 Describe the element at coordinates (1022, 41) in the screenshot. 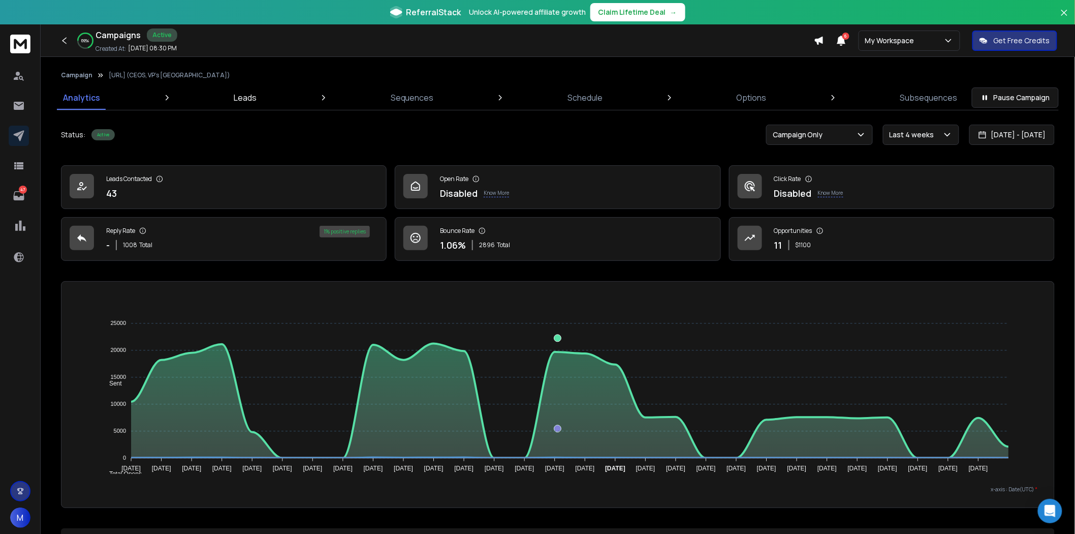

I see `p: Get Free Credits` at that location.